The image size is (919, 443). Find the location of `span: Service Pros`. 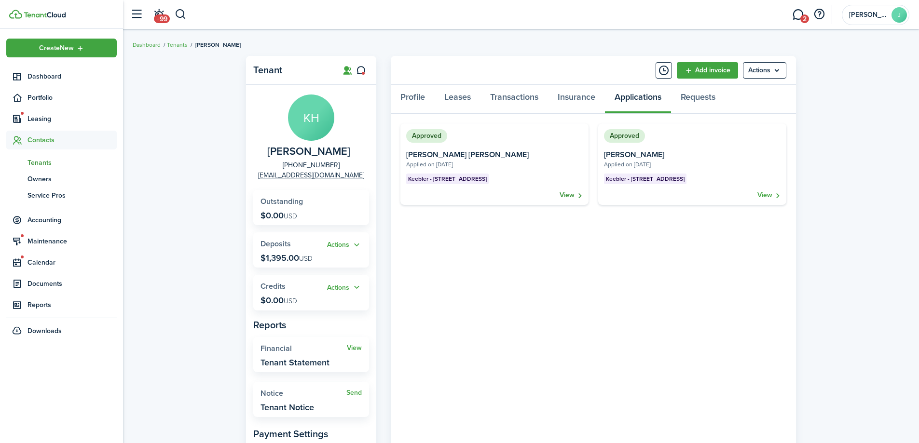

span: Service Pros is located at coordinates (72, 195).